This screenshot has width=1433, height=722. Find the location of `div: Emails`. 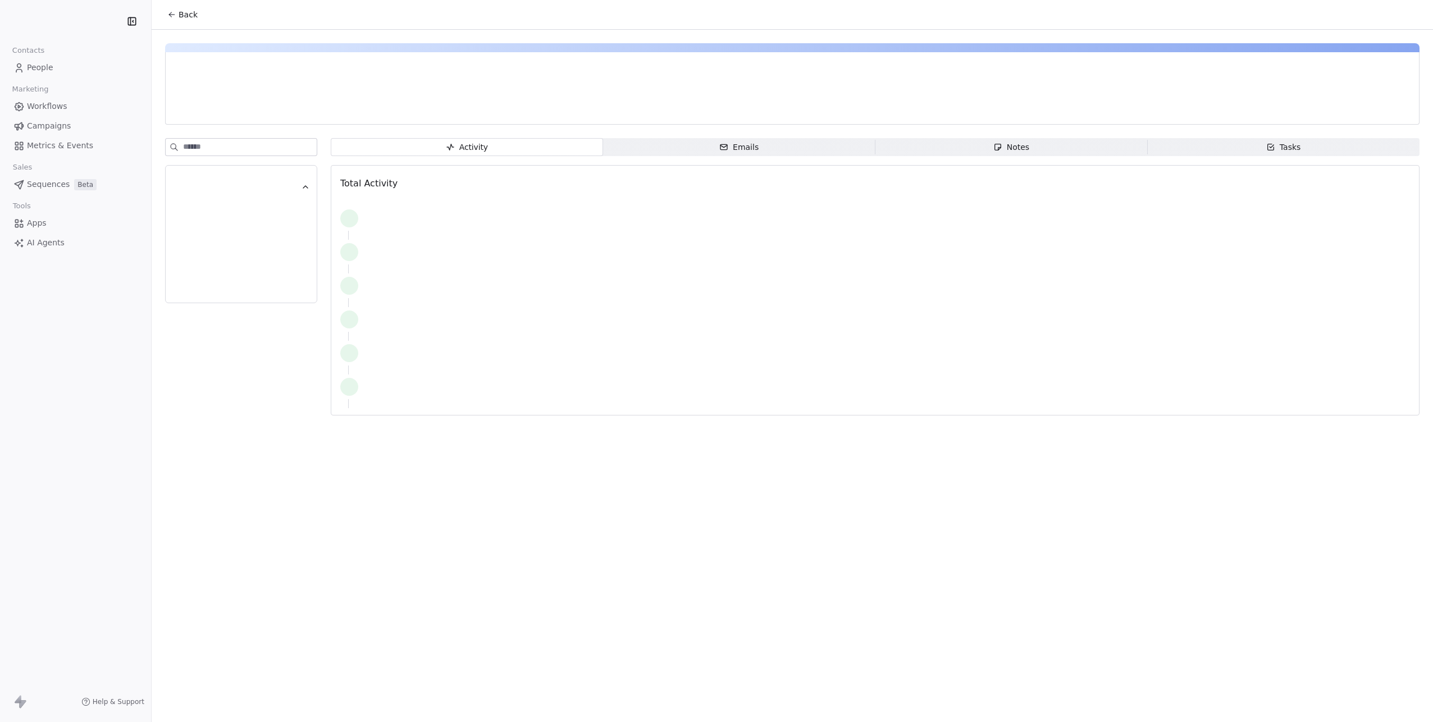

div: Emails is located at coordinates (739, 147).